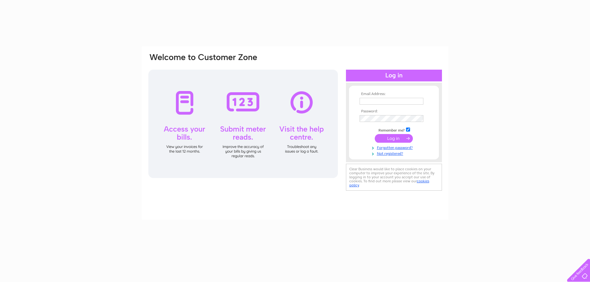 This screenshot has height=282, width=590. What do you see at coordinates (389, 183) in the screenshot?
I see `a: cookies policy` at bounding box center [389, 183].